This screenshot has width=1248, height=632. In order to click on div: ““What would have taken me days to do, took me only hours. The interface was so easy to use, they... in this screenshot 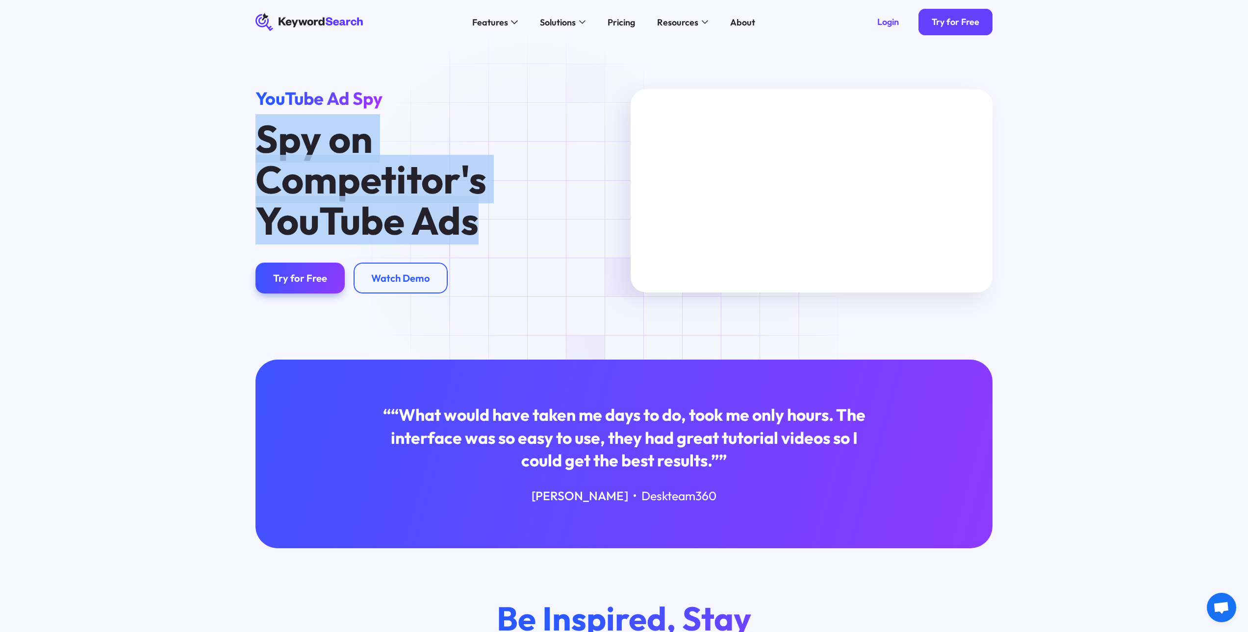, I will do `click(624, 438)`.